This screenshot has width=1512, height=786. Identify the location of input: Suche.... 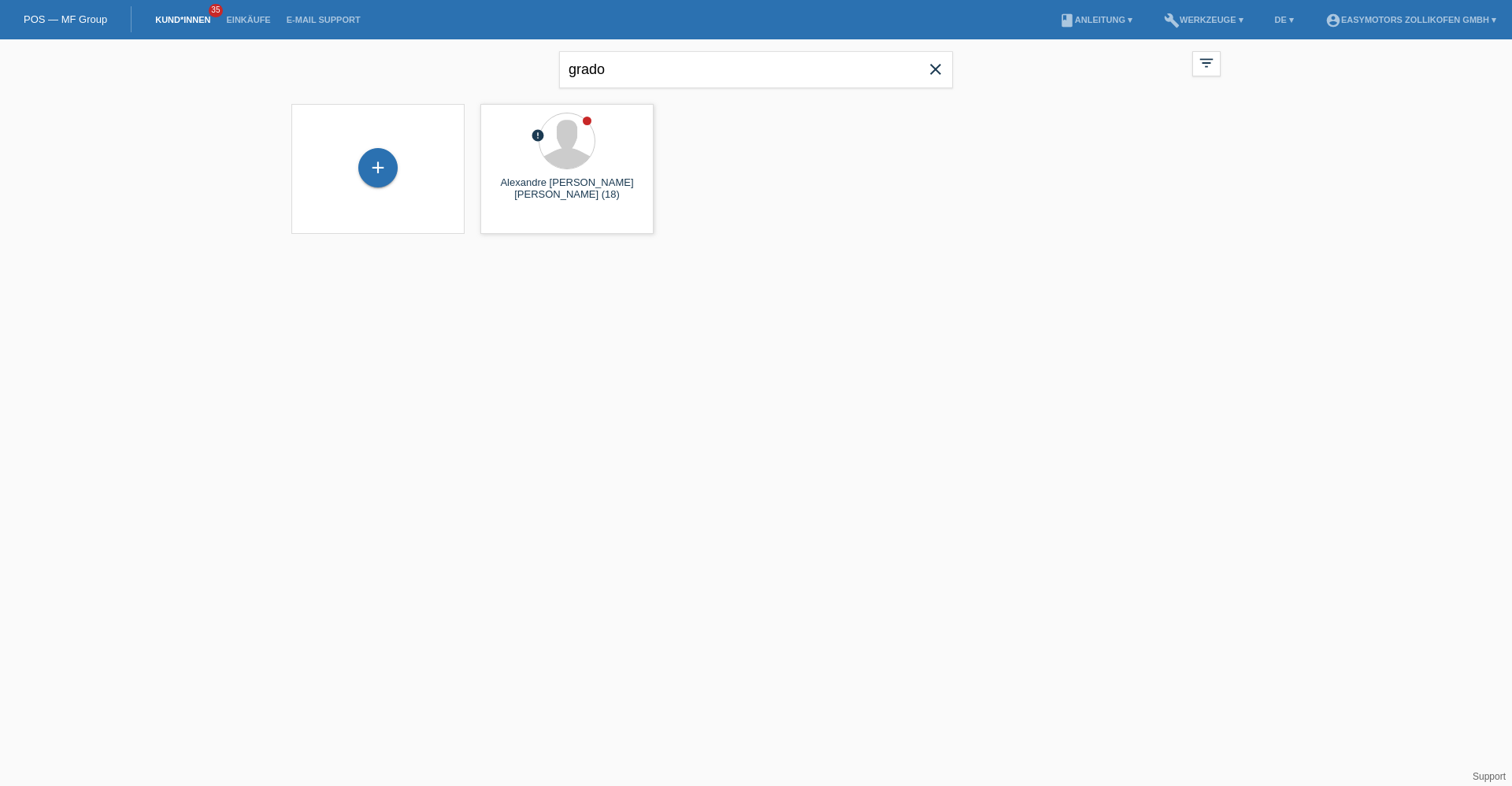
(756, 69).